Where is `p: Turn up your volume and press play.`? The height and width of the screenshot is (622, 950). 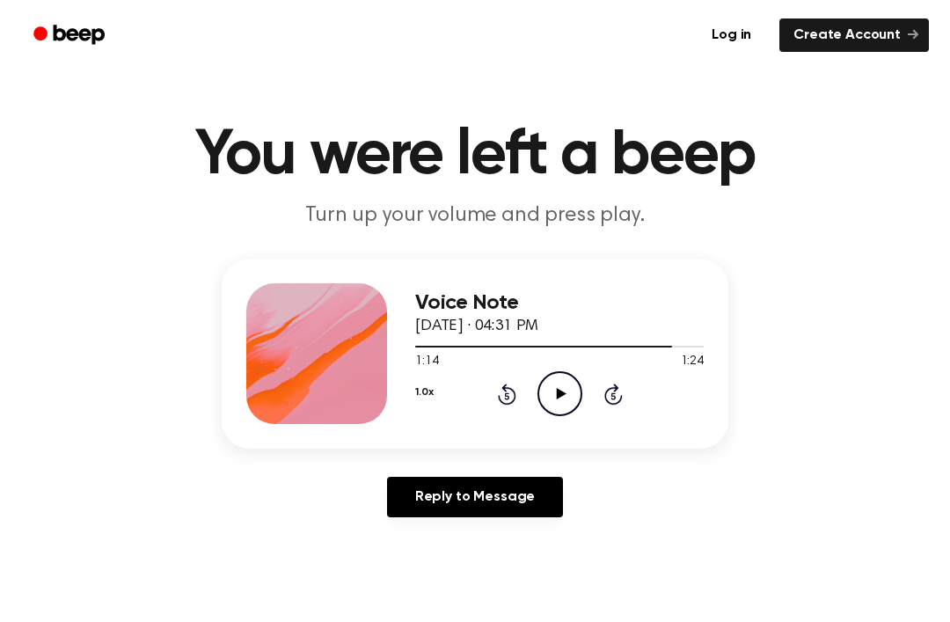
p: Turn up your volume and press play. is located at coordinates (475, 215).